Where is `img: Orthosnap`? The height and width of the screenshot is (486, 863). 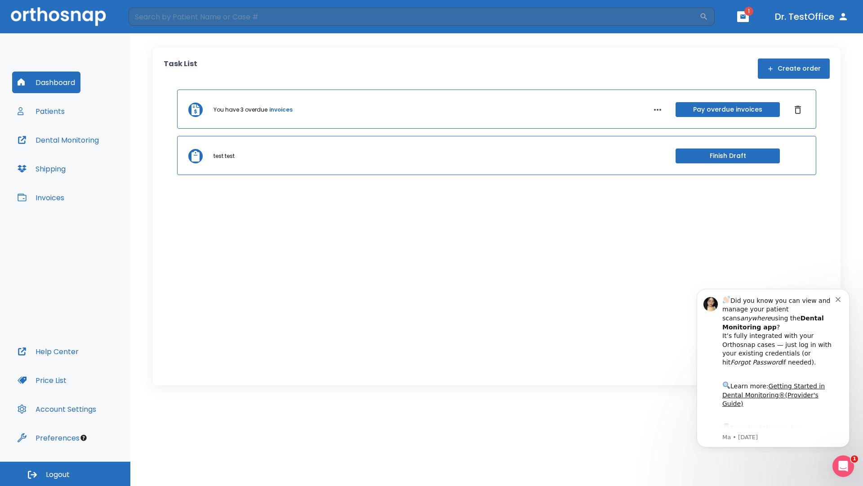 img: Orthosnap is located at coordinates (58, 16).